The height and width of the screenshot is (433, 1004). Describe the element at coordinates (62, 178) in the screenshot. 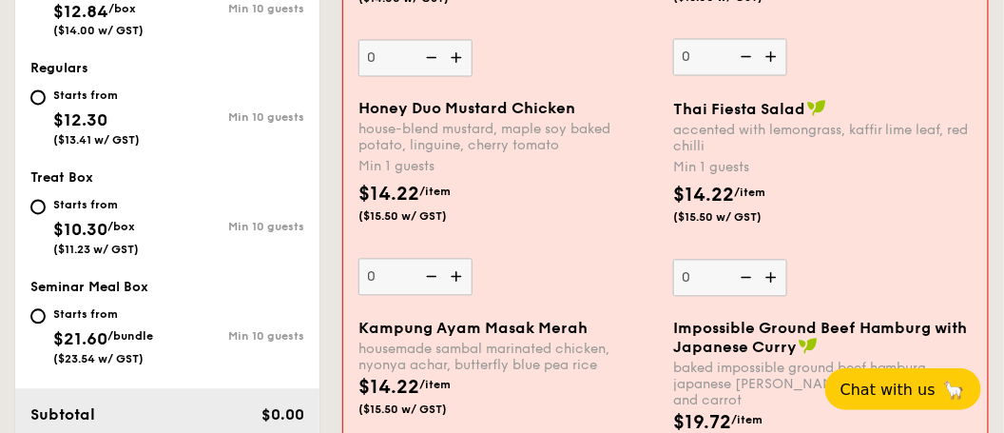

I see `span: Treat Box` at that location.